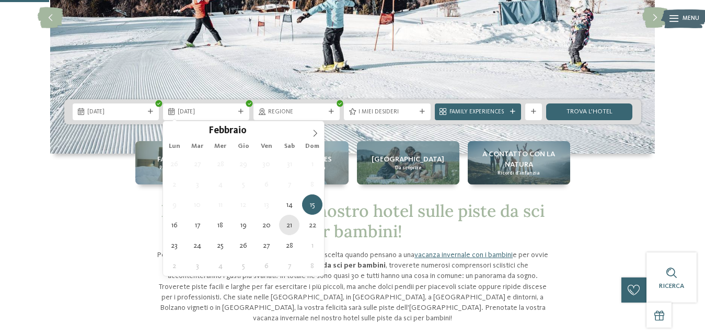 The image size is (705, 336). I want to click on span: Ricerca, so click(672, 286).